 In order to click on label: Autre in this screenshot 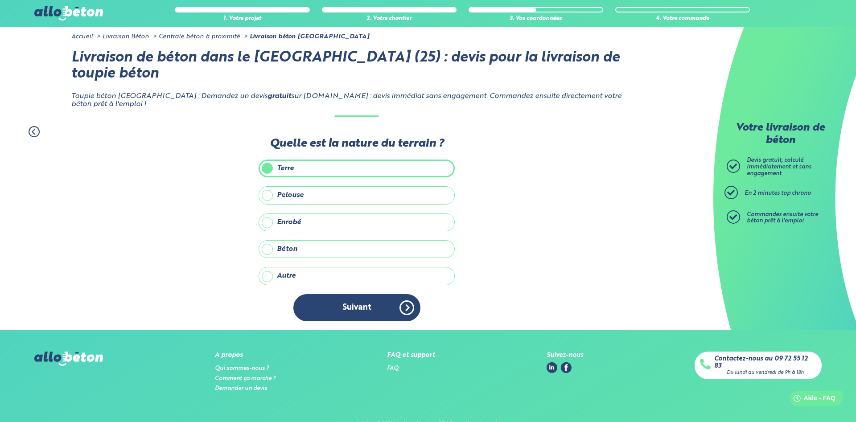, I will do `click(357, 276)`.